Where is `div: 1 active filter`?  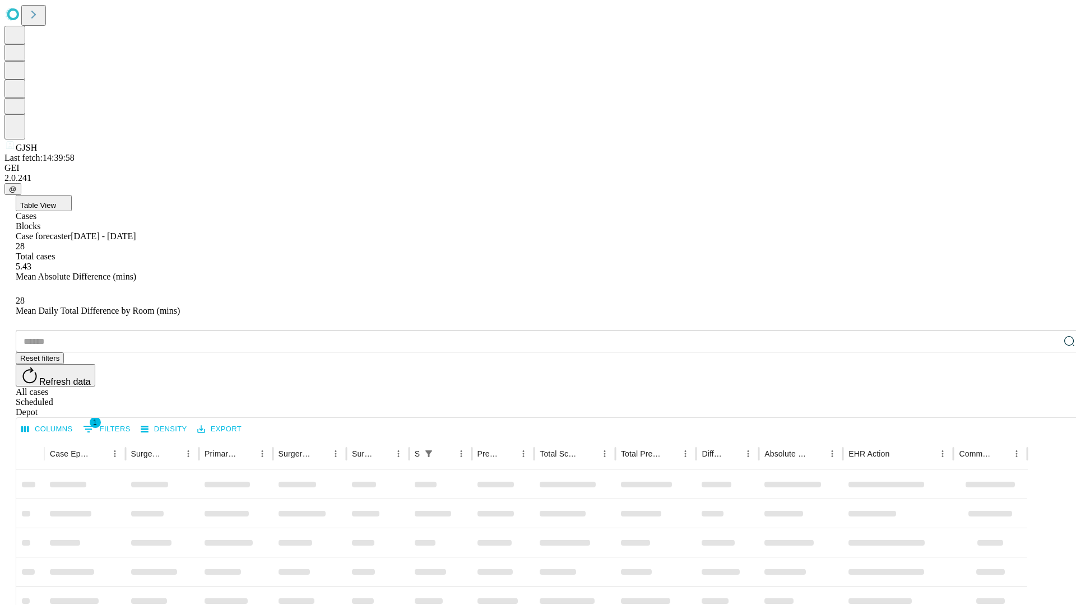
div: 1 active filter is located at coordinates (429, 454).